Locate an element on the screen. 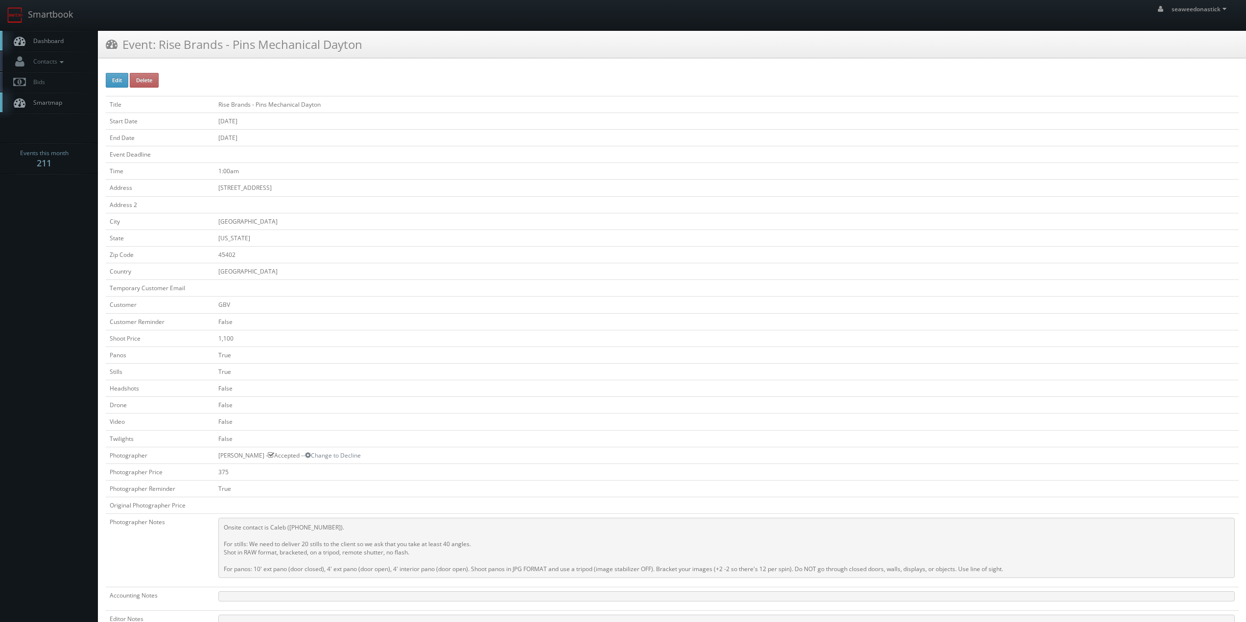  span: seaweedonastick is located at coordinates (1200, 9).